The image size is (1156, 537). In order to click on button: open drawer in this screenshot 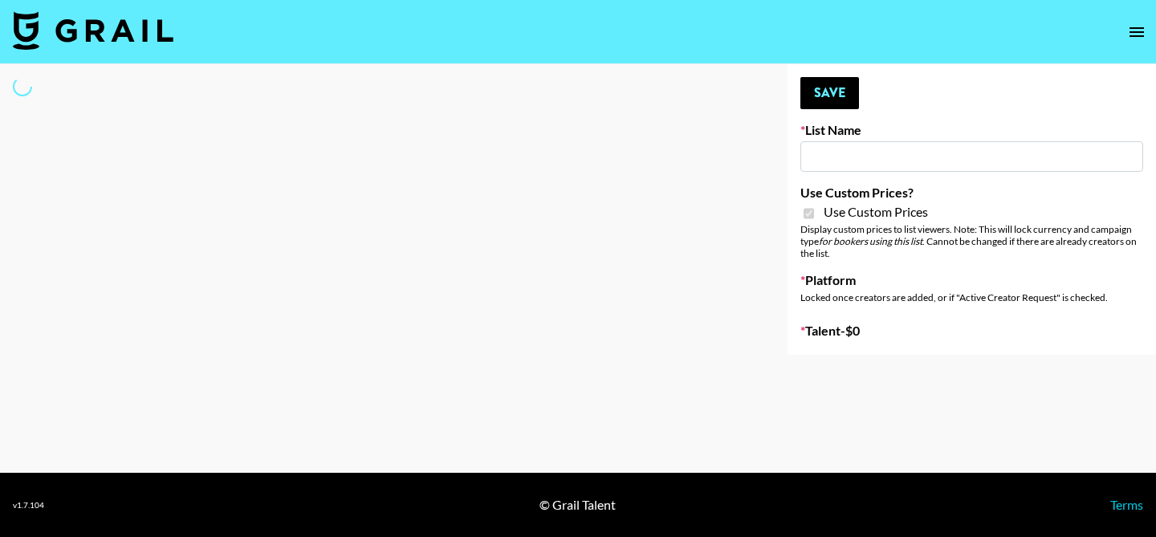, I will do `click(1137, 32)`.